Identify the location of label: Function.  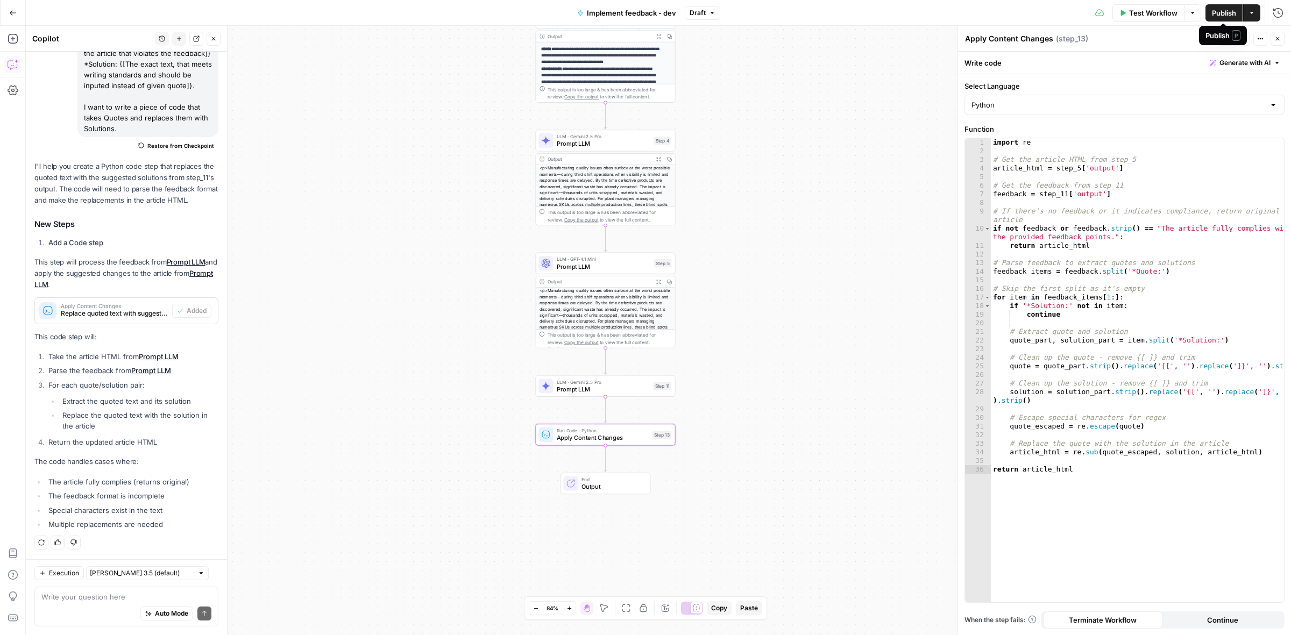
(1124, 129).